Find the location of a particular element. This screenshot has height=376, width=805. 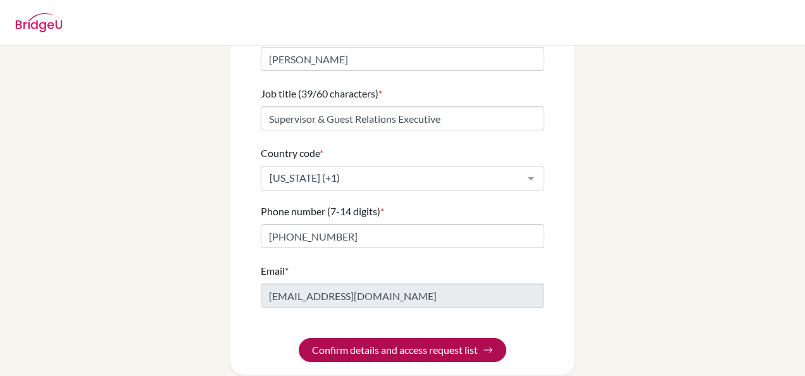

input: Enter your number is located at coordinates (402, 236).